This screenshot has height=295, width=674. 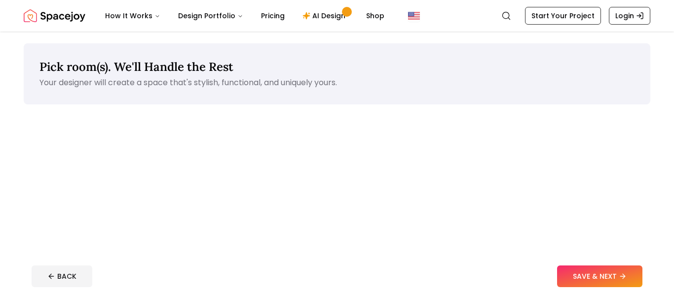 I want to click on a: AI Design, so click(x=325, y=16).